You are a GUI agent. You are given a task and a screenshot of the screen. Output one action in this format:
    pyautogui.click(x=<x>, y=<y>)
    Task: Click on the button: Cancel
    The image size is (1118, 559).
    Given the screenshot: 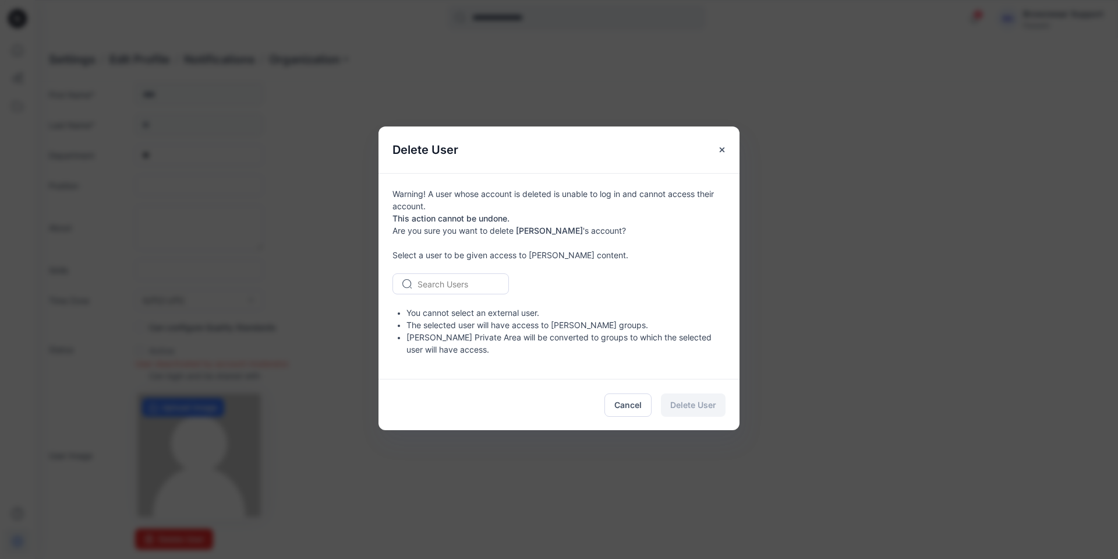 What is the action you would take?
    pyautogui.click(x=628, y=405)
    